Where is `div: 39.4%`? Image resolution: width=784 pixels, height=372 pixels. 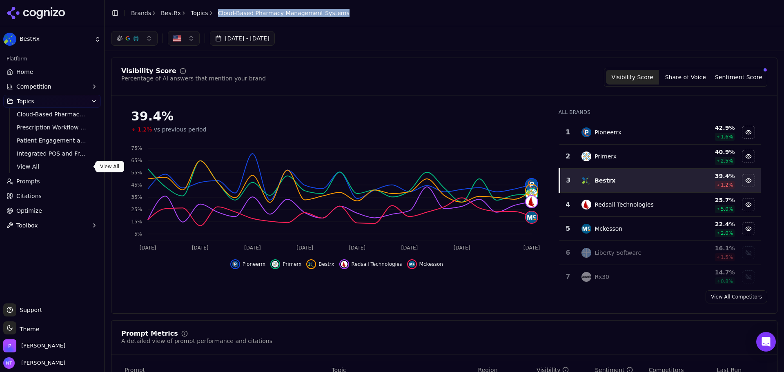
div: 39.4% is located at coordinates (336, 116).